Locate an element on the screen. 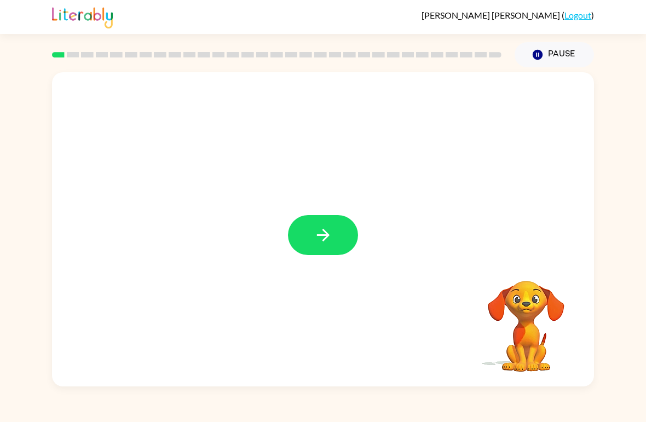  button: Pause is located at coordinates (554, 55).